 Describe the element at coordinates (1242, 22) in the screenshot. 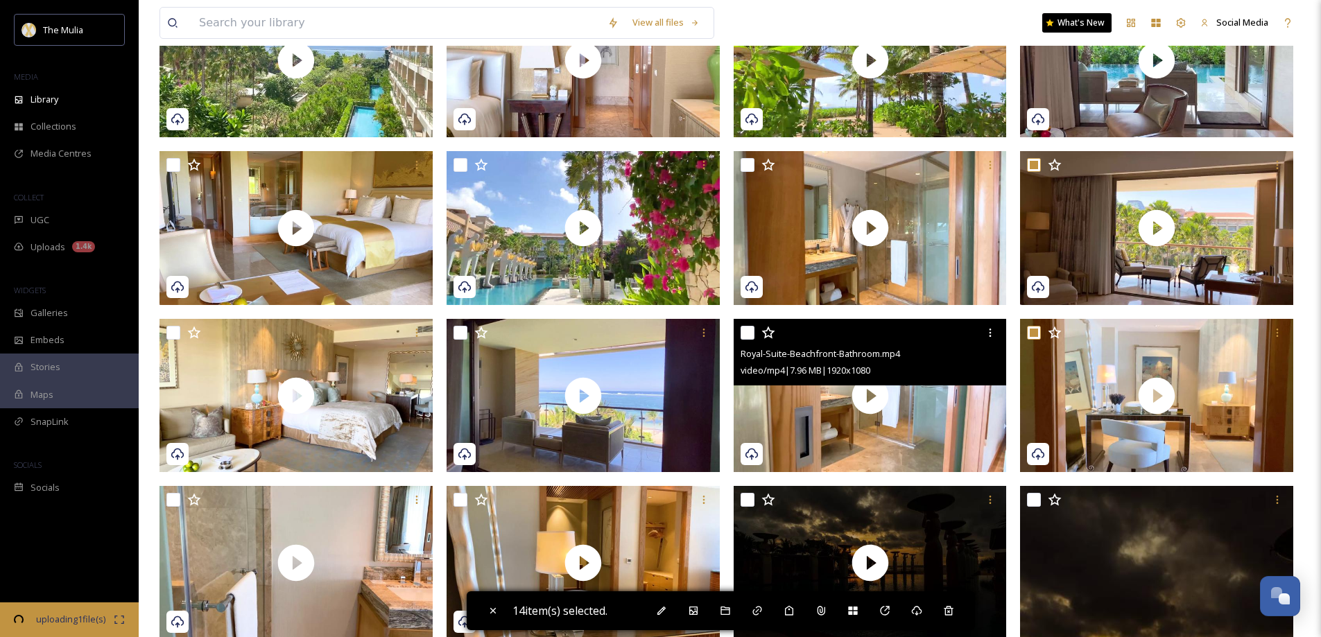

I see `span: Social Media` at that location.